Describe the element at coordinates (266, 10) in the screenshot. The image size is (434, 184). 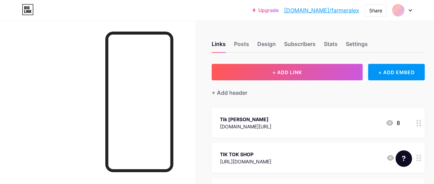
I see `a: Upgrade` at that location.